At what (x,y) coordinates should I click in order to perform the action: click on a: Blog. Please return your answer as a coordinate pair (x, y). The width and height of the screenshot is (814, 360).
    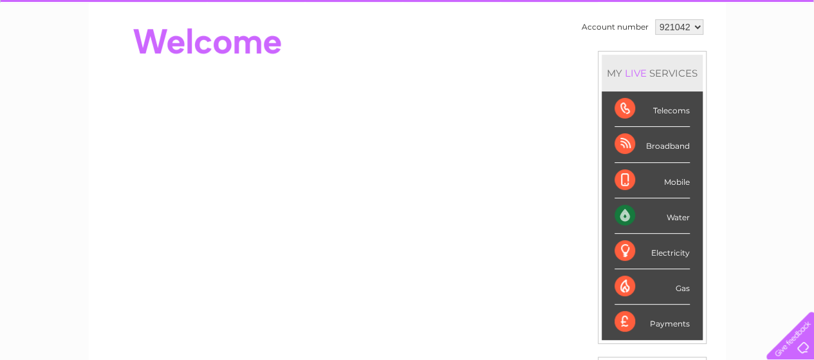
    Looking at the image, I should click on (711, 59).